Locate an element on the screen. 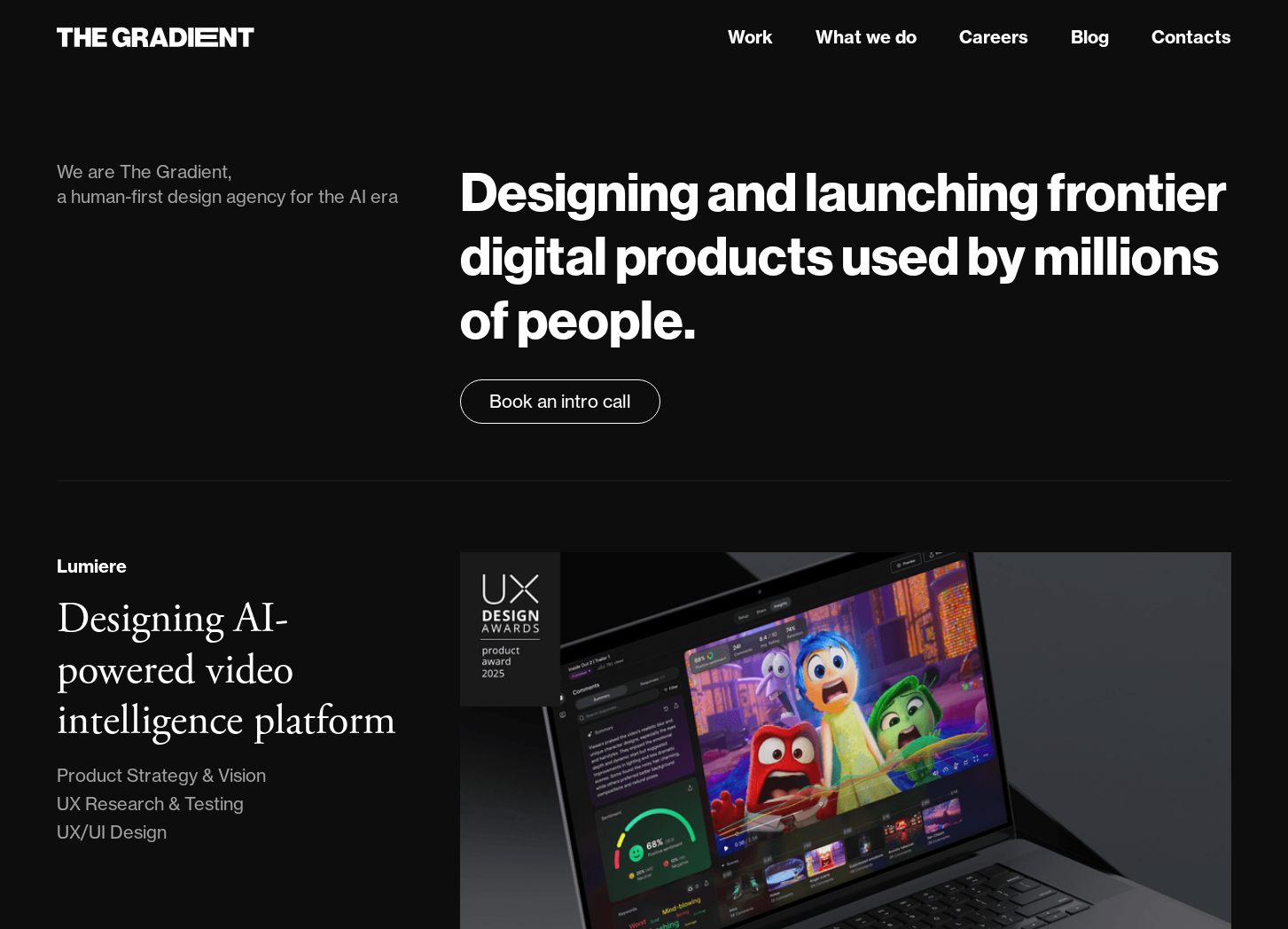 Image resolution: width=1288 pixels, height=929 pixels. a: Work is located at coordinates (750, 37).